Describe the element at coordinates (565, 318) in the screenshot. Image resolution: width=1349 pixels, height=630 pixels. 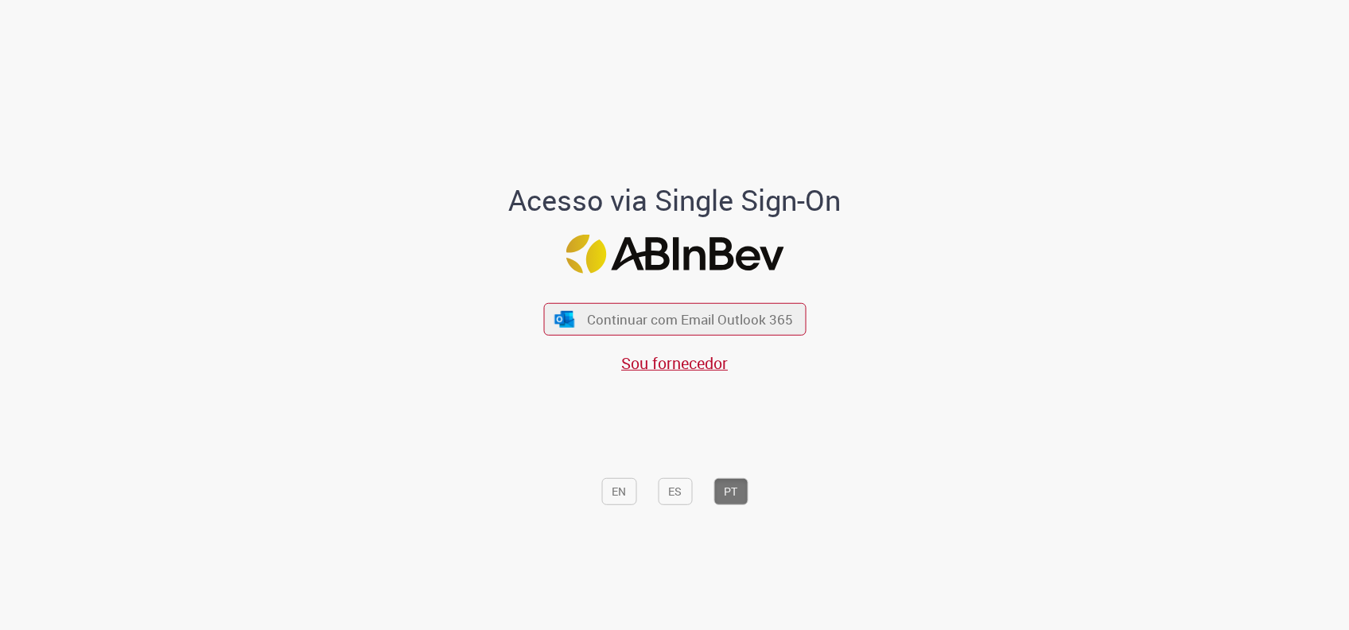
I see `img: ícone Azure/Microsoft 360` at that location.